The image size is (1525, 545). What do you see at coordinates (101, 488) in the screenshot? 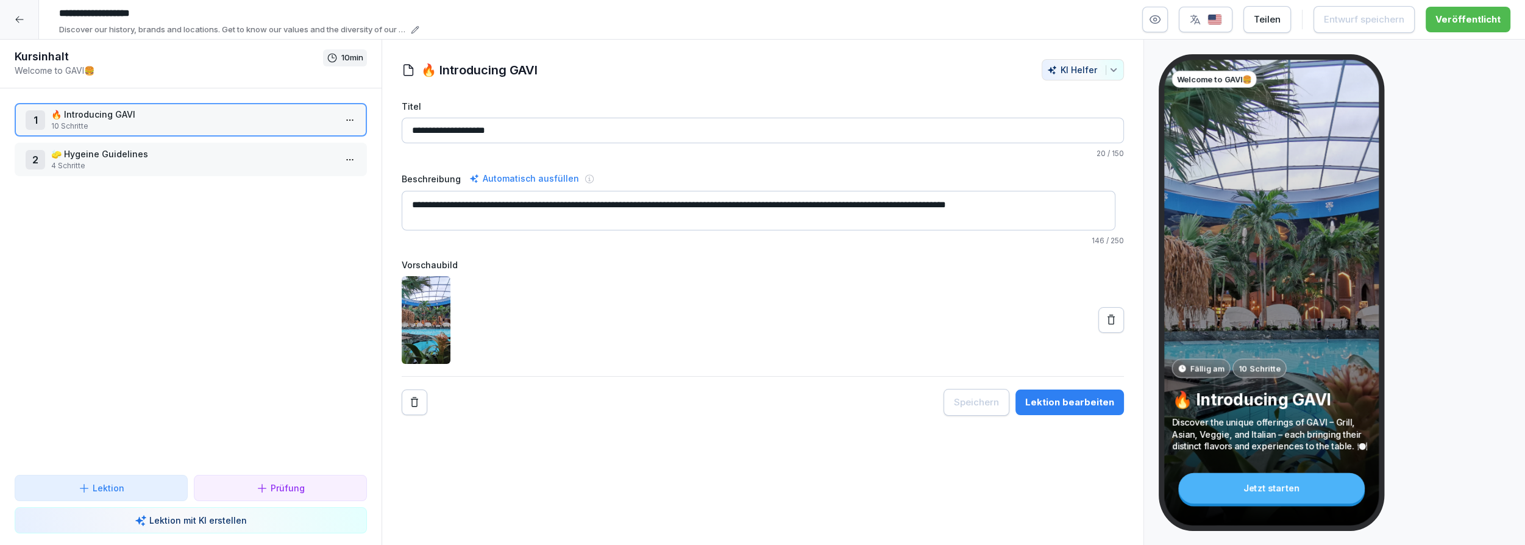
I see `button: Lektion` at bounding box center [101, 488].